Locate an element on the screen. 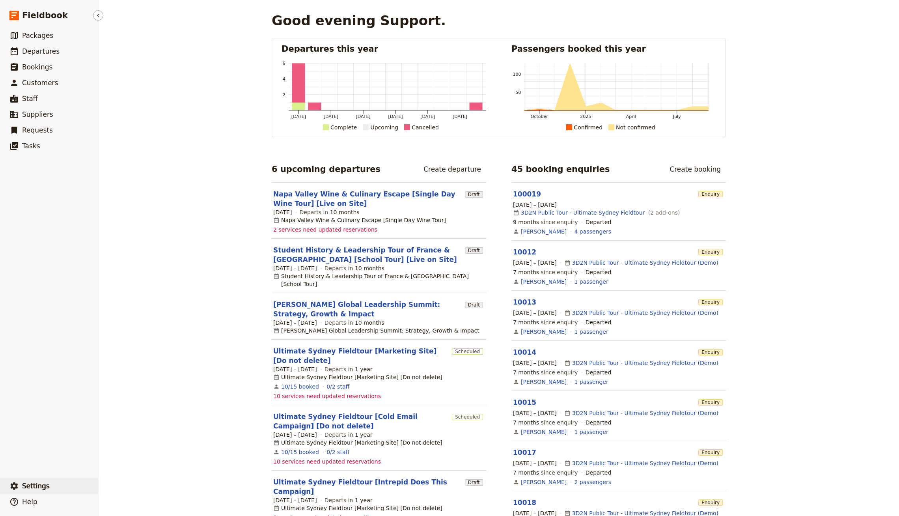  h2: Departures this year is located at coordinates (383, 49).